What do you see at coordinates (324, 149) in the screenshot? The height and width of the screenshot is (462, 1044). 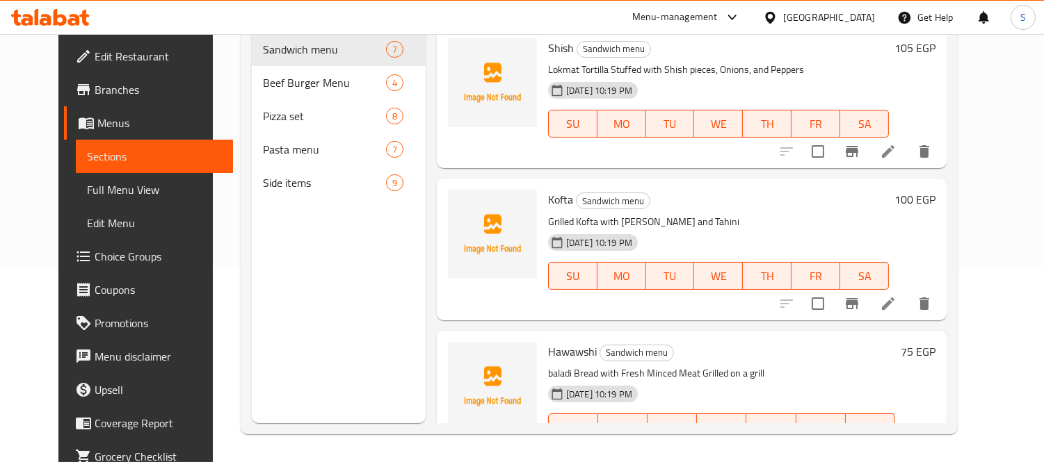 I see `div: Pasta menu` at bounding box center [324, 149].